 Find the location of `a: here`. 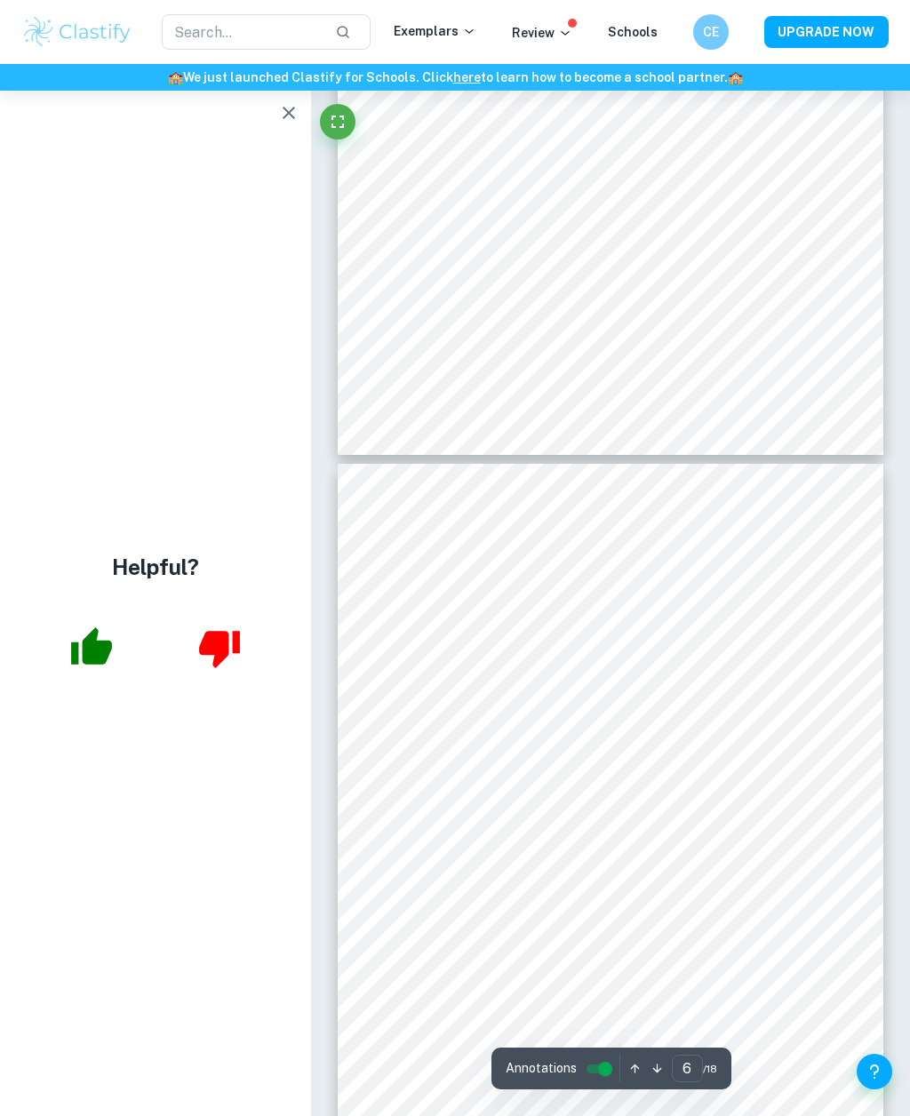

a: here is located at coordinates (467, 77).